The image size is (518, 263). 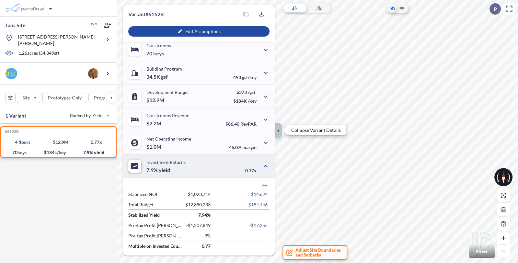 I want to click on button: Aerial View, so click(x=393, y=8).